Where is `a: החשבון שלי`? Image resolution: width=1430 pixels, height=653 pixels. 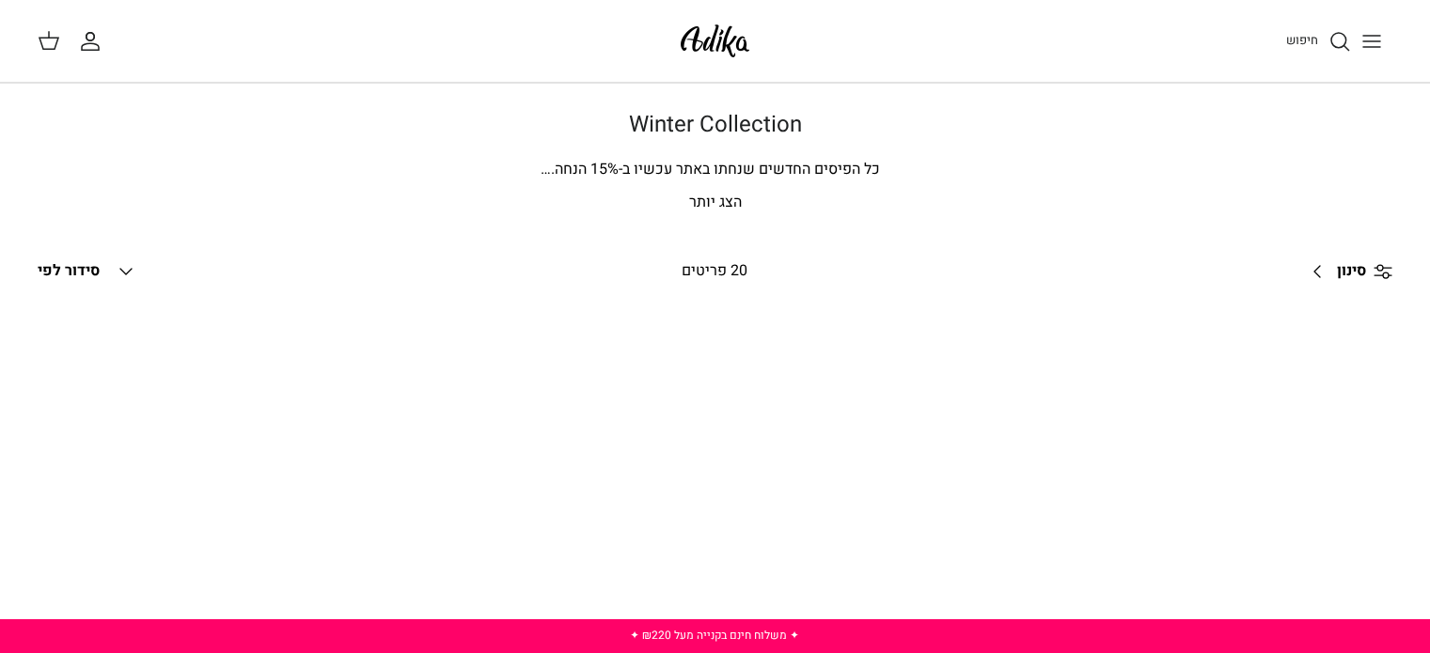
a: החשבון שלי is located at coordinates (94, 41).